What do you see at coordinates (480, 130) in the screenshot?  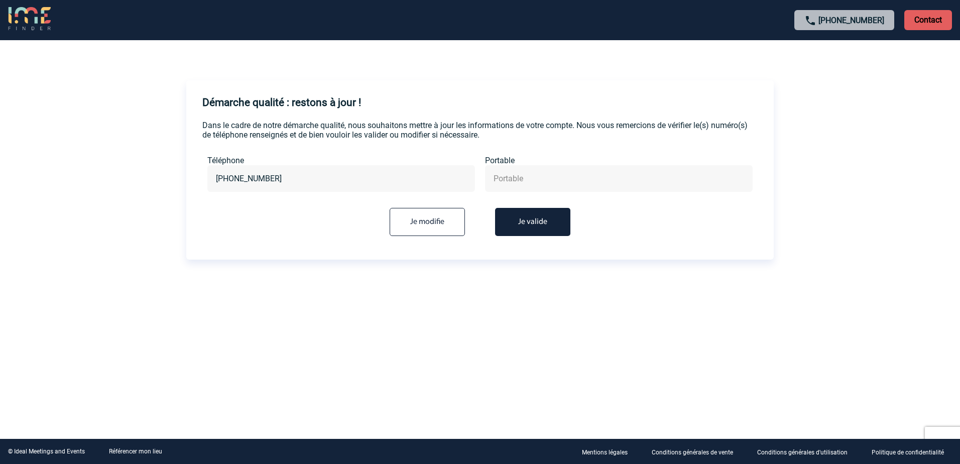 I see `p: Dans le cadre de notre démarche qualité, nous souhaitons mettre à jour les informations de votre ...` at bounding box center [480, 130].